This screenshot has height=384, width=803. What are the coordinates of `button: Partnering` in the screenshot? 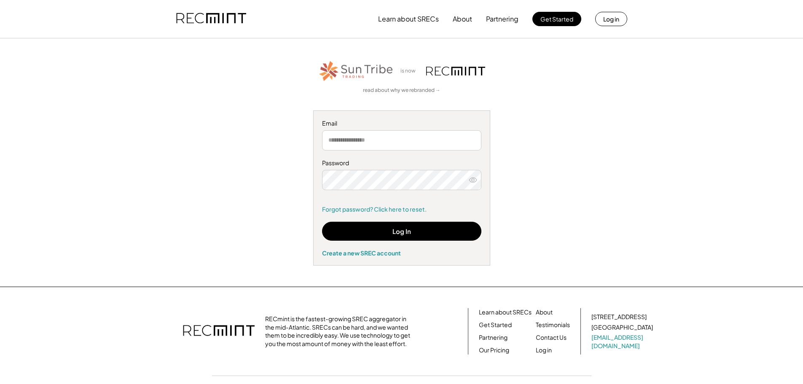 It's located at (502, 19).